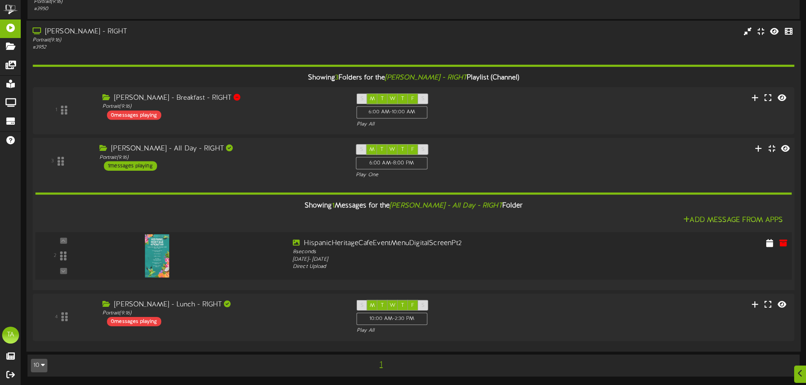 This screenshot has width=806, height=385. I want to click on div: # 3950, so click(188, 9).